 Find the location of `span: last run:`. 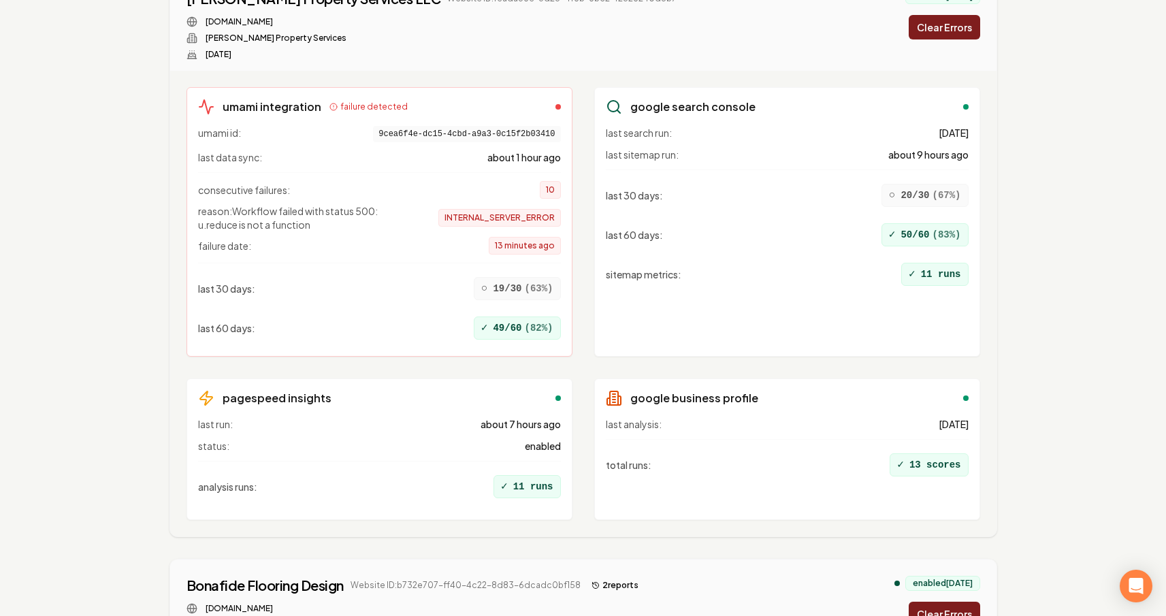

span: last run: is located at coordinates (215, 424).